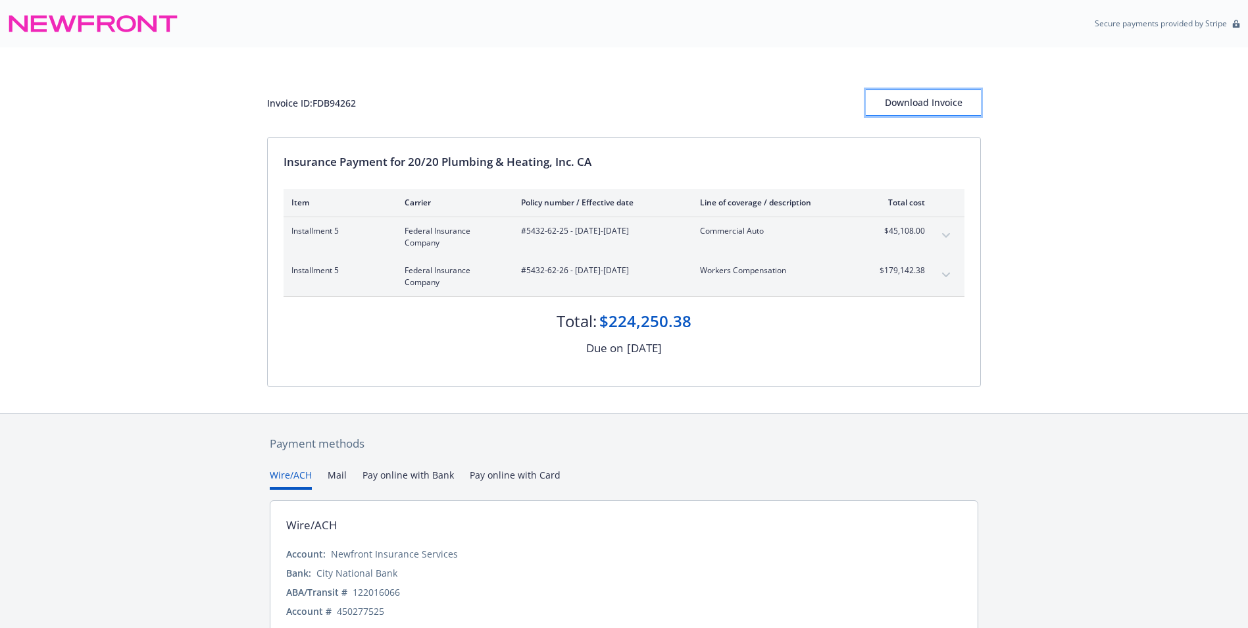  What do you see at coordinates (394, 553) in the screenshot?
I see `div: Newfront Insurance Services` at bounding box center [394, 553].